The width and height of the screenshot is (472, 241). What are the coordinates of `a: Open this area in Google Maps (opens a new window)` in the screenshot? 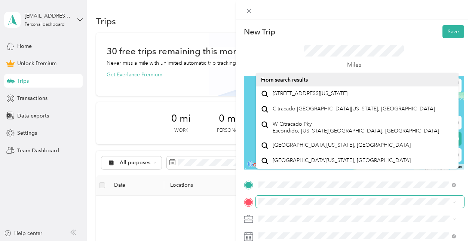 It's located at (258, 164).